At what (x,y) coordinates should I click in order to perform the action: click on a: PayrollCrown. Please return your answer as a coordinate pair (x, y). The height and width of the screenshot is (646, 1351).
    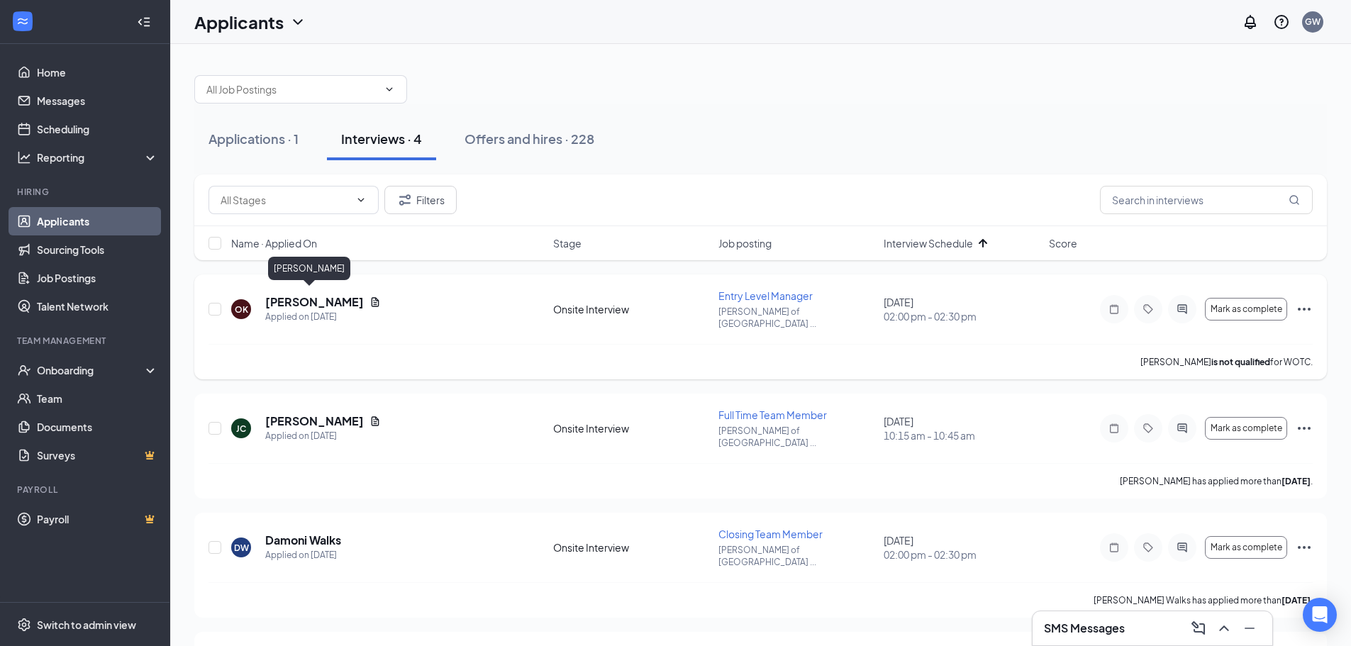
    Looking at the image, I should click on (97, 519).